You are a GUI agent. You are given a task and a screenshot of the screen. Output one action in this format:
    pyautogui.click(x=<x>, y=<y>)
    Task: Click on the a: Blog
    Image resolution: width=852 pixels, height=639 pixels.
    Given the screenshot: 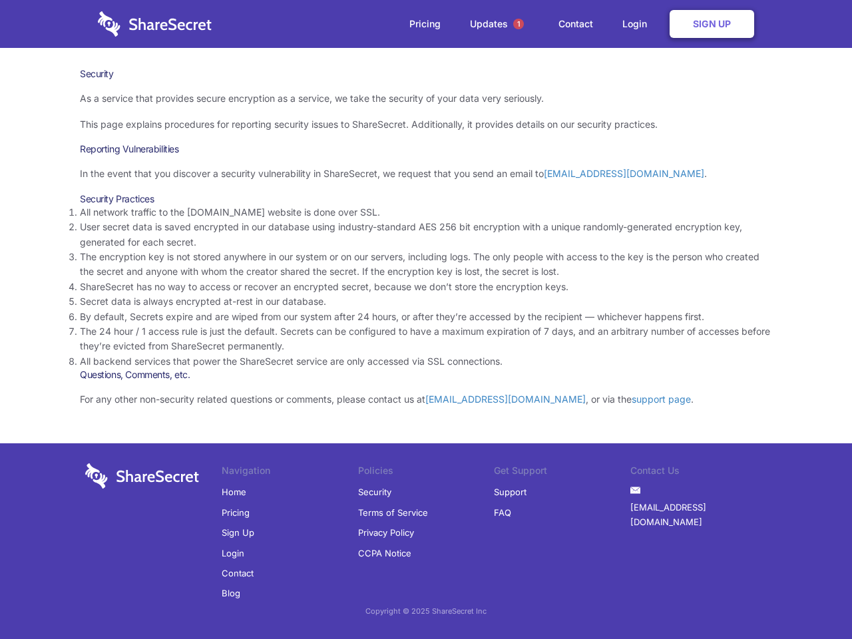 What is the action you would take?
    pyautogui.click(x=231, y=593)
    